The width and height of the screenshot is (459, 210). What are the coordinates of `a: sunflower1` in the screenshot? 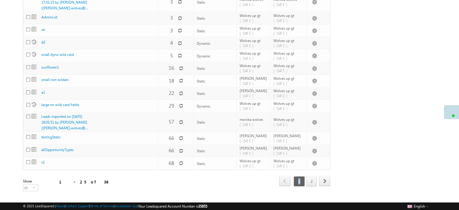 It's located at (50, 67).